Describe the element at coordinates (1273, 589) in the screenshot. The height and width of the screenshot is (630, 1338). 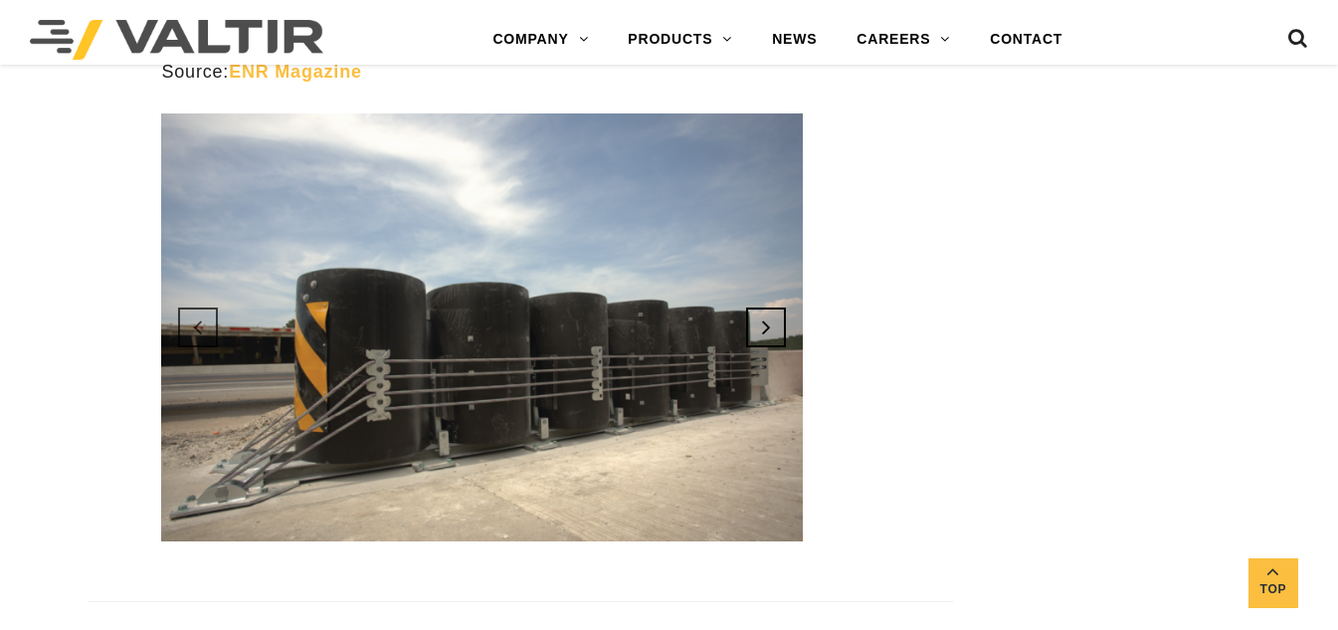
I see `span: Top` at that location.